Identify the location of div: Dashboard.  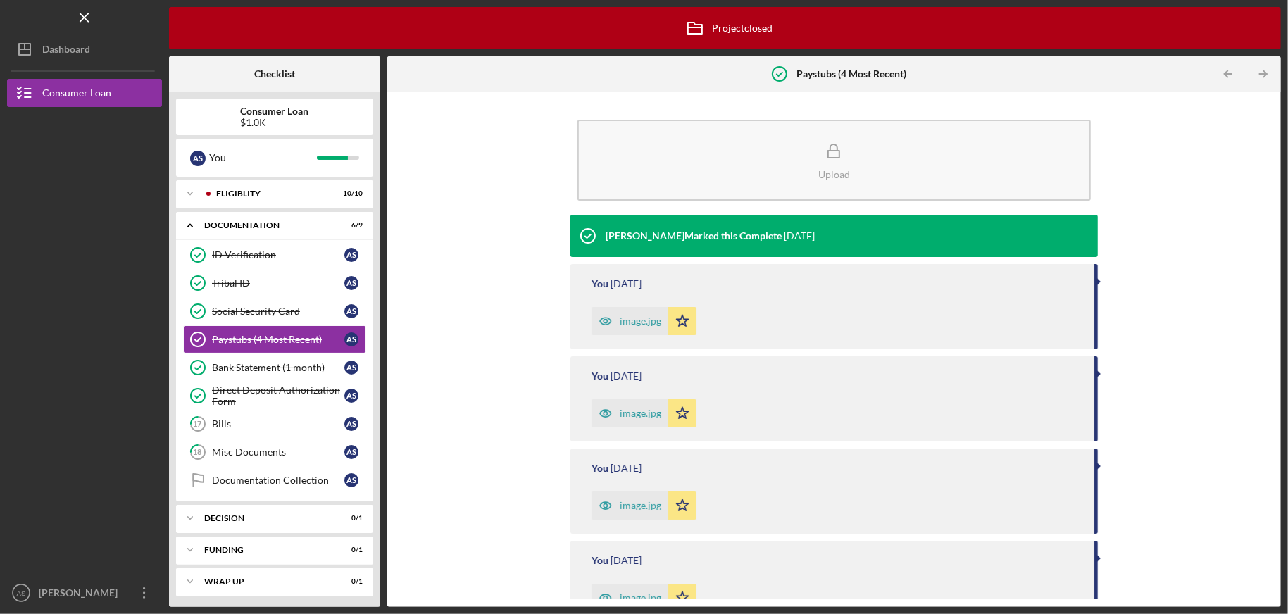
(66, 51).